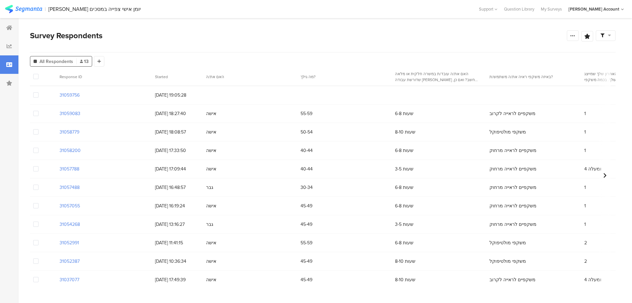 Image resolution: width=632 pixels, height=303 pixels. What do you see at coordinates (342, 77) in the screenshot?
I see `section: מה גילך?` at bounding box center [342, 77].